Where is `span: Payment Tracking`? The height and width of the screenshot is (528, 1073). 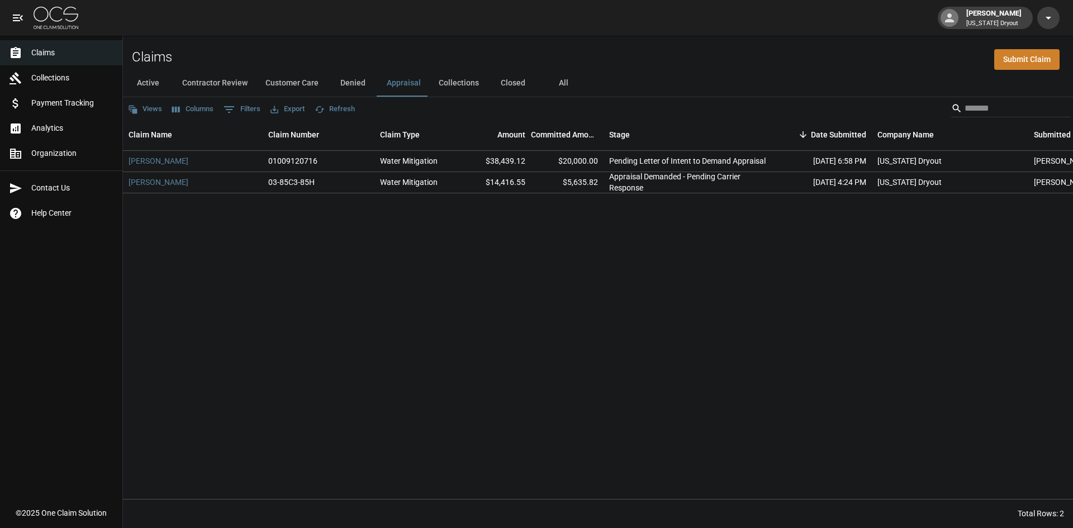 span: Payment Tracking is located at coordinates (72, 103).